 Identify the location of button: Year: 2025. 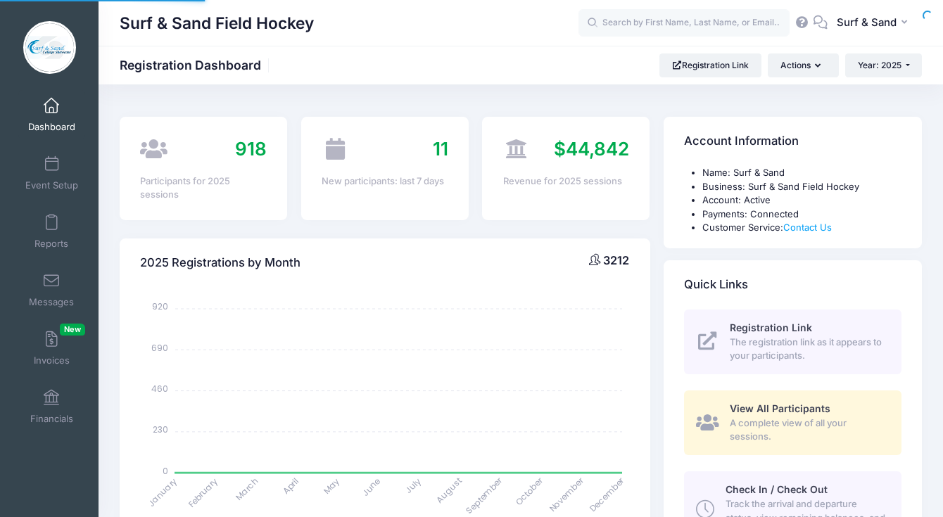
(883, 65).